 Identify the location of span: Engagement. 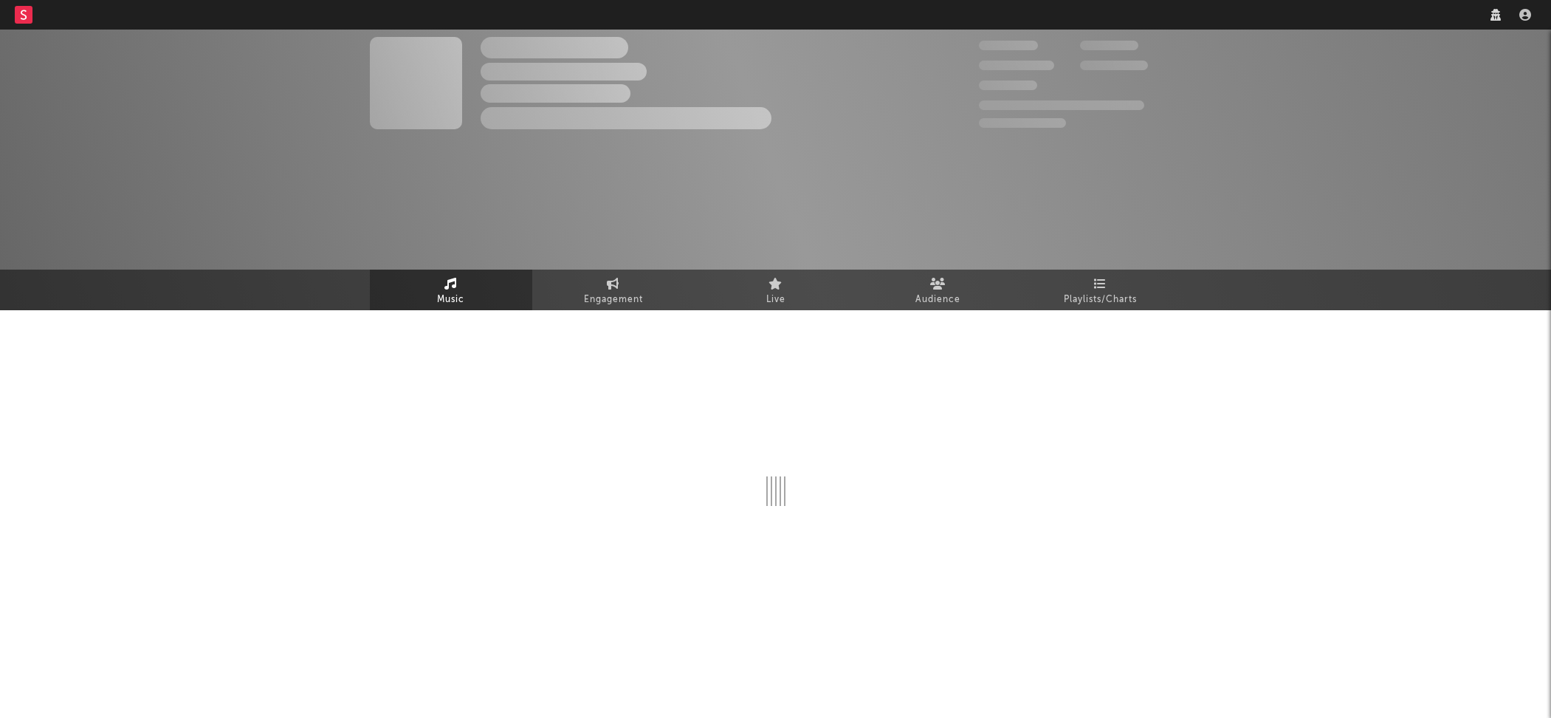
(613, 300).